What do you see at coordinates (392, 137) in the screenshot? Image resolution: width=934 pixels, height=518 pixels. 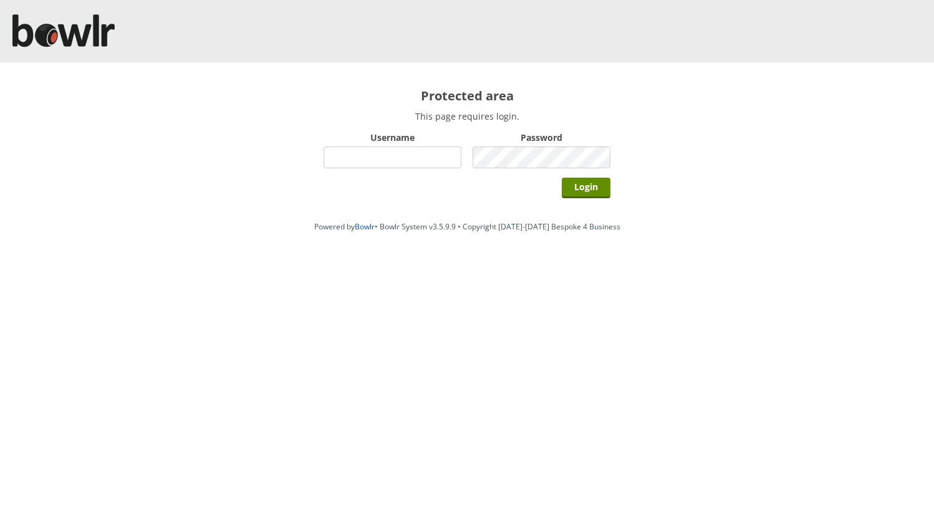 I see `label: Username` at bounding box center [392, 137].